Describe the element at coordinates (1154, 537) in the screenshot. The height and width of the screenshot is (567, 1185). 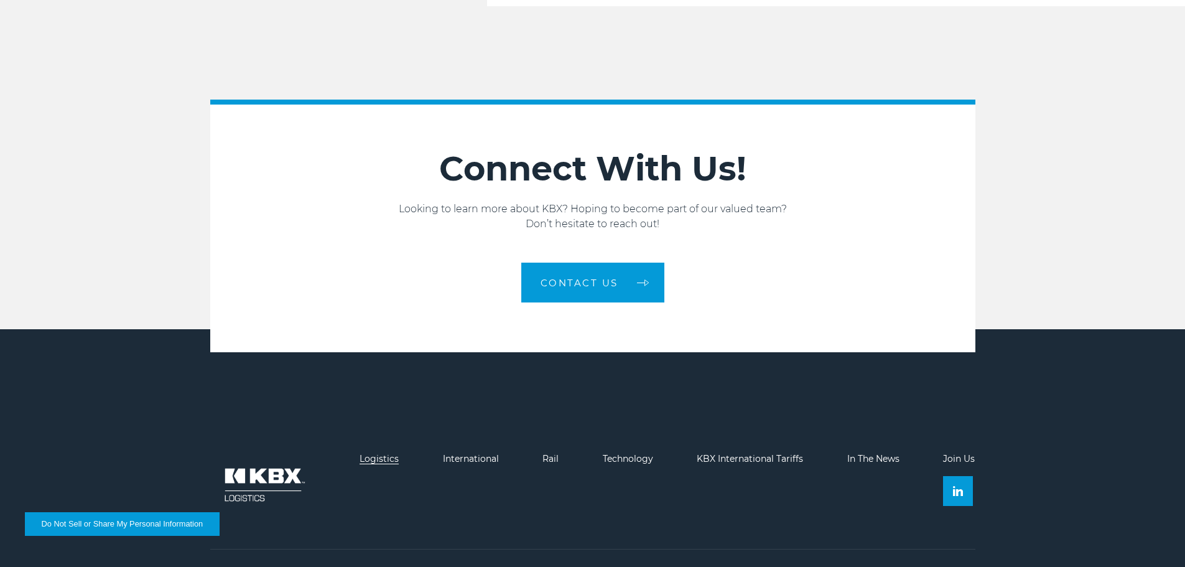
I see `div: Chat Widget` at that location.